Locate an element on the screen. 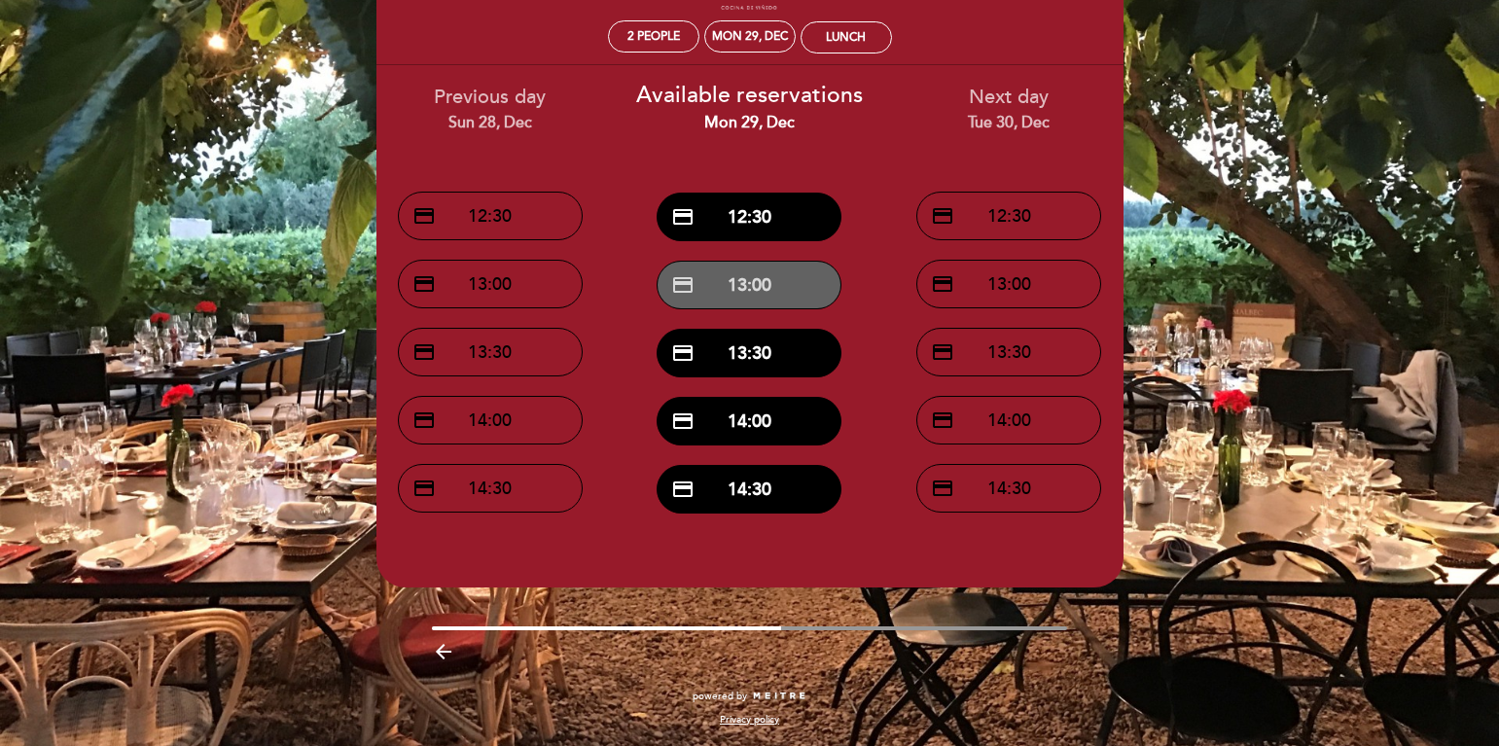  div: Available reservations is located at coordinates (749, 107).